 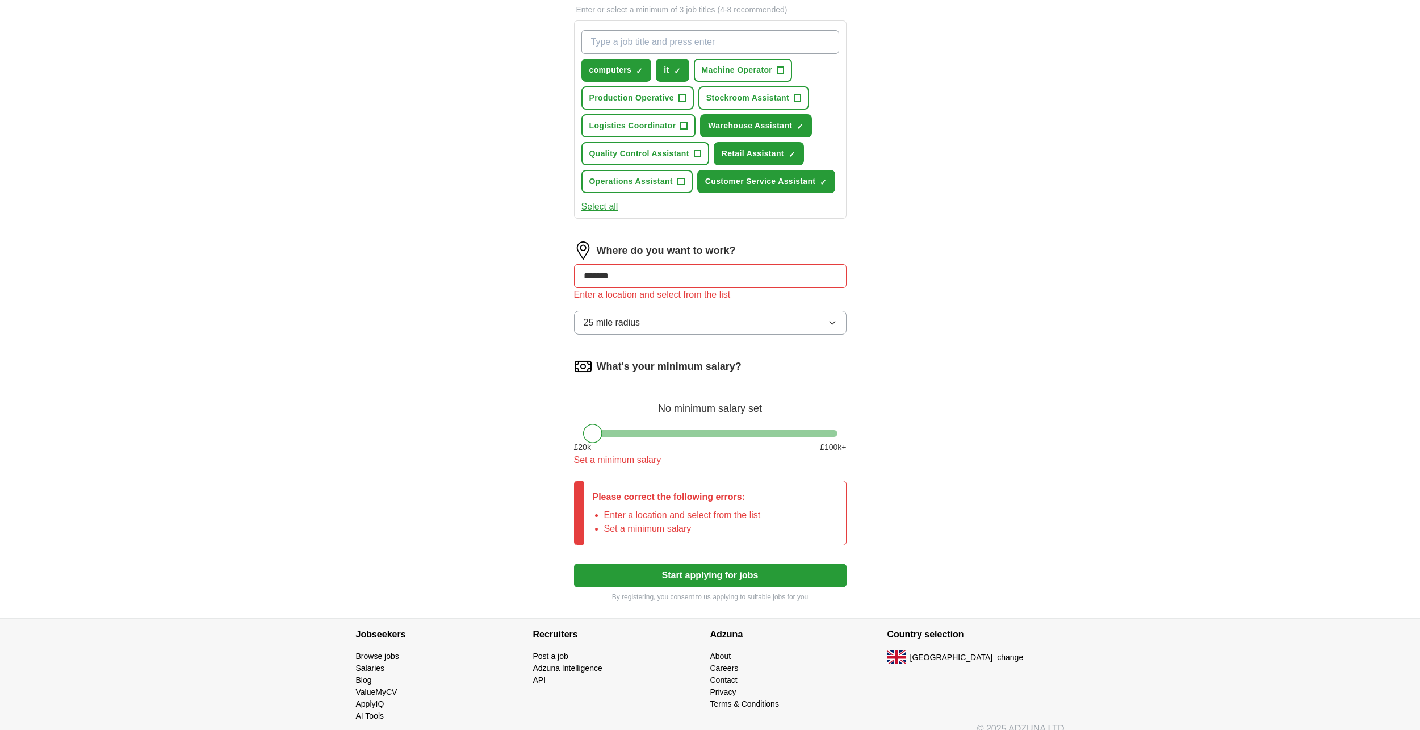 I want to click on div: Enter a location and select from the list, so click(x=710, y=295).